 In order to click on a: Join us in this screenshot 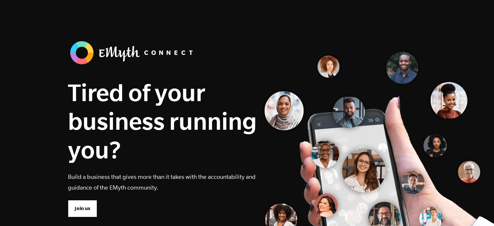, I will do `click(83, 208)`.